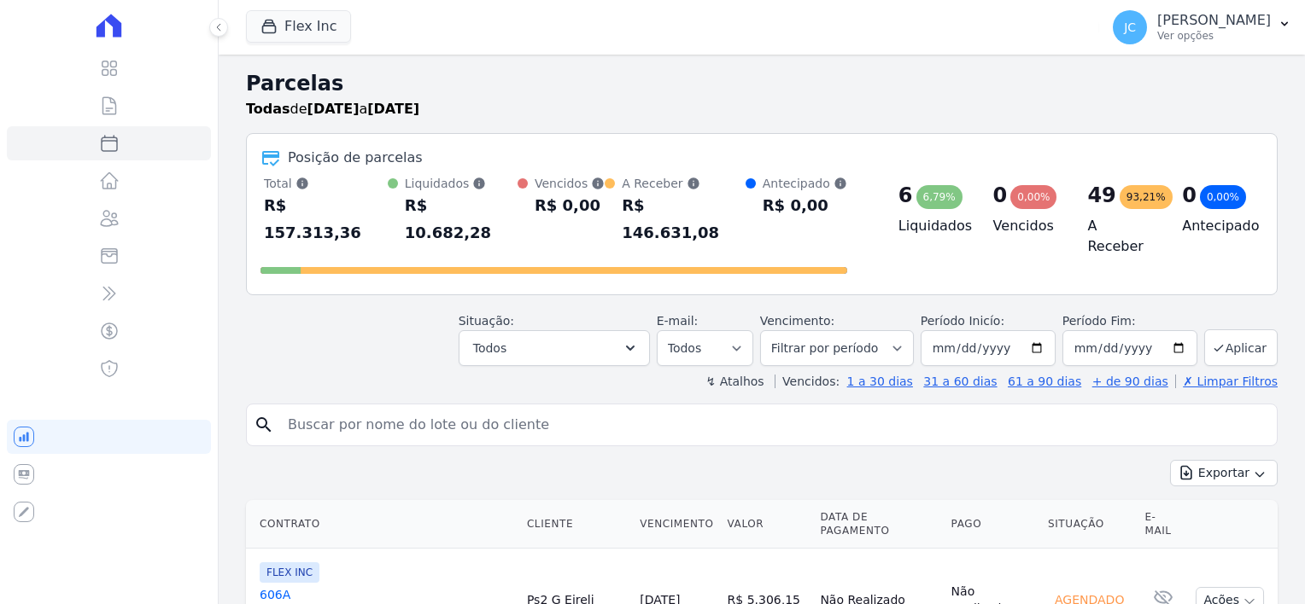 This screenshot has height=604, width=1305. I want to click on th: Data de Pagamento, so click(878, 524).